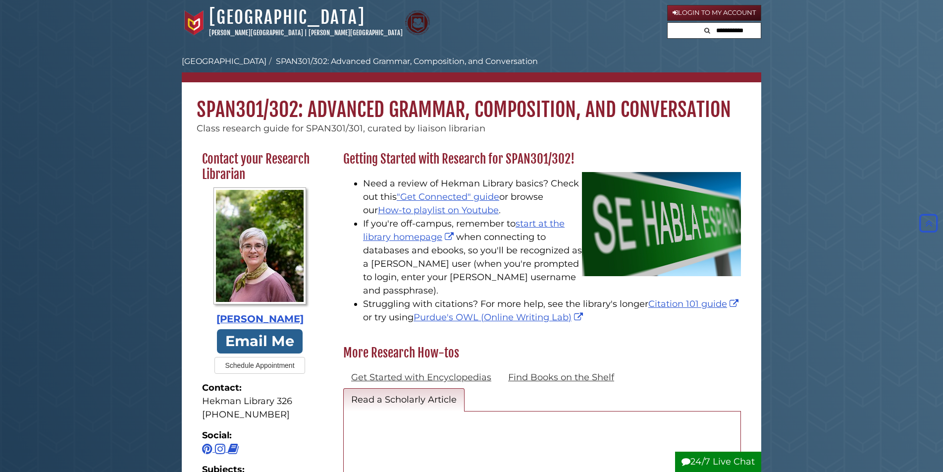 The height and width of the screenshot is (472, 943). Describe the element at coordinates (499, 317) in the screenshot. I see `a: Purdue's OWL (Online Writing Lab)` at that location.